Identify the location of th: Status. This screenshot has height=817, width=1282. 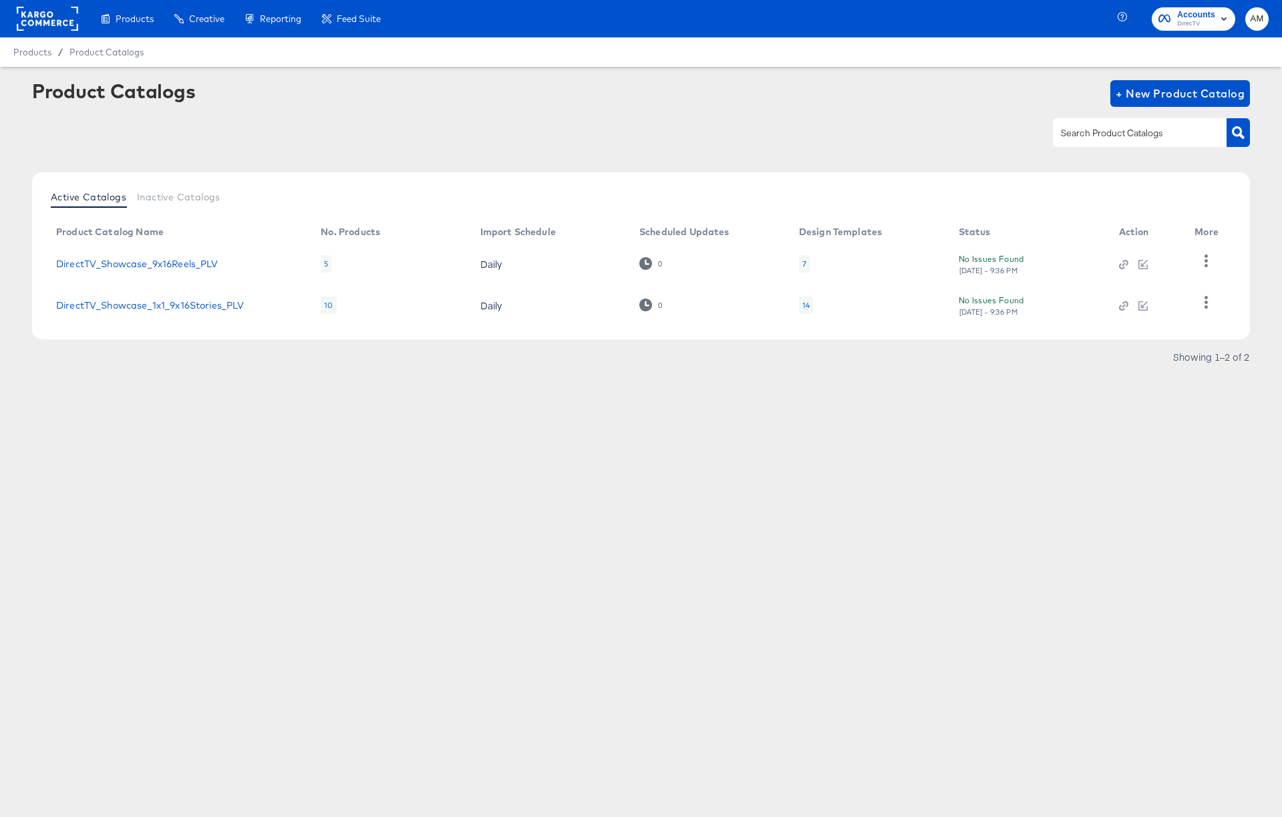
(1028, 233).